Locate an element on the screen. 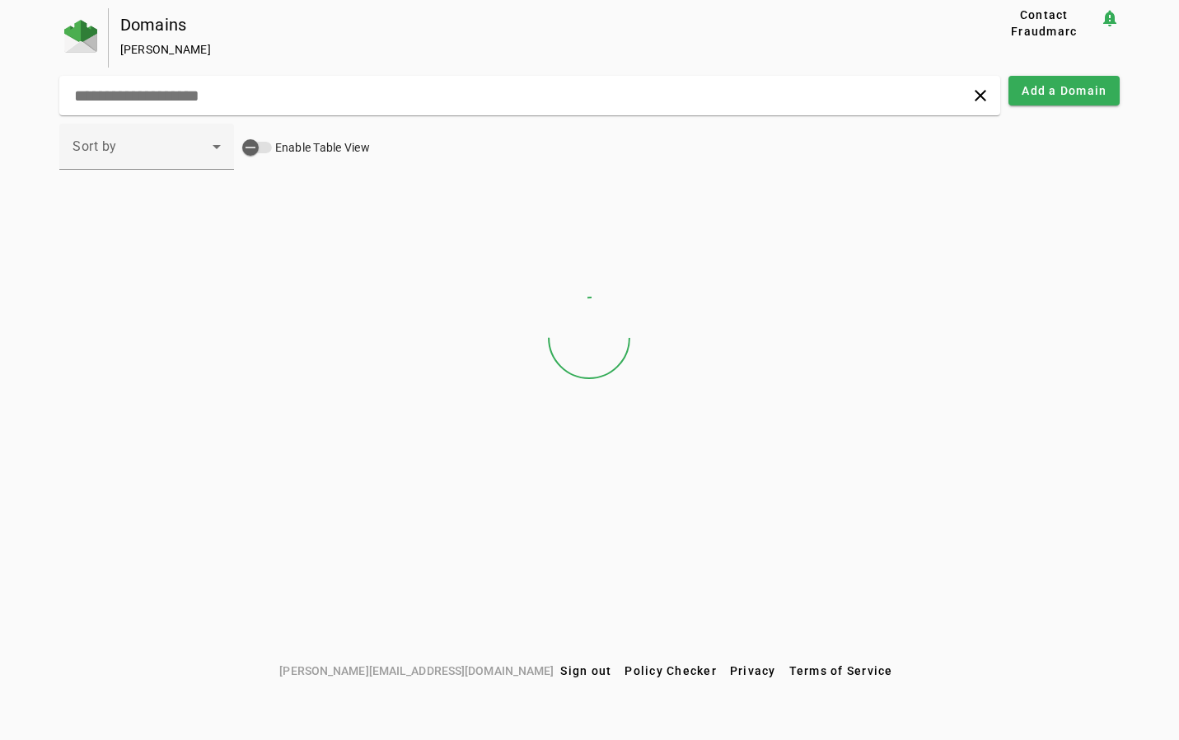 The image size is (1179, 740). button: Privacy is located at coordinates (753, 671).